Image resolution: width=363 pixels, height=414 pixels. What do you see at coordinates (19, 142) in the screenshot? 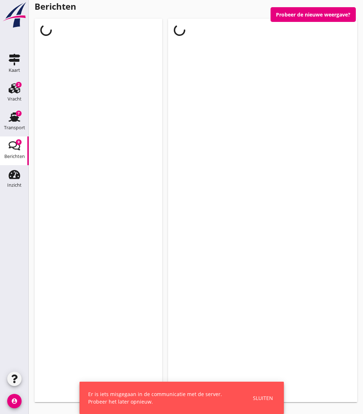
I see `div: 9` at bounding box center [19, 142].